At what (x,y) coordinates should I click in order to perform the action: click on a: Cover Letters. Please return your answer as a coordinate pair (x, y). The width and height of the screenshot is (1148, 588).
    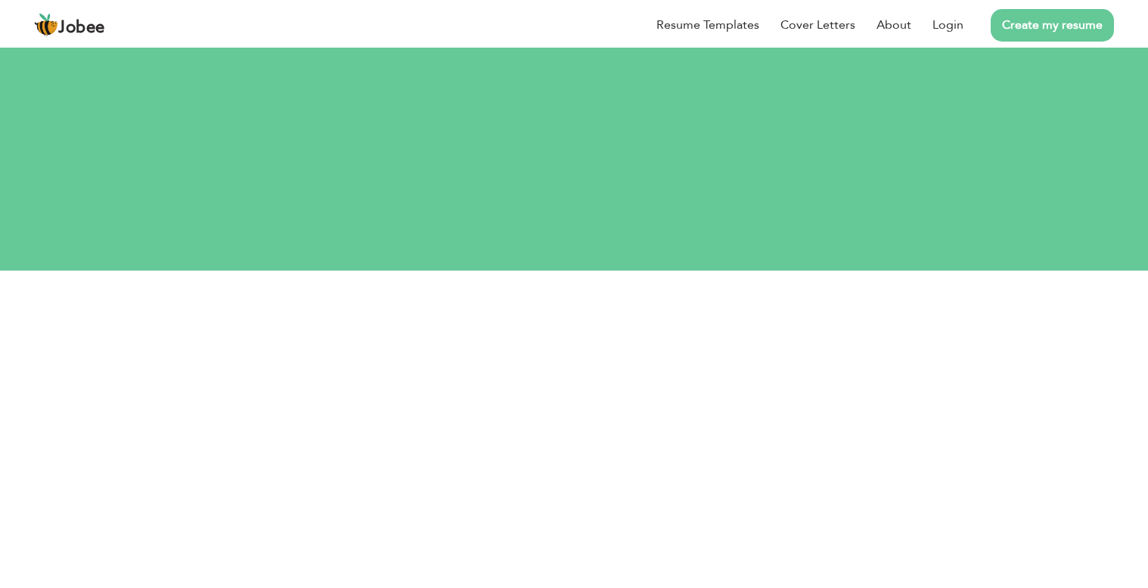
    Looking at the image, I should click on (818, 25).